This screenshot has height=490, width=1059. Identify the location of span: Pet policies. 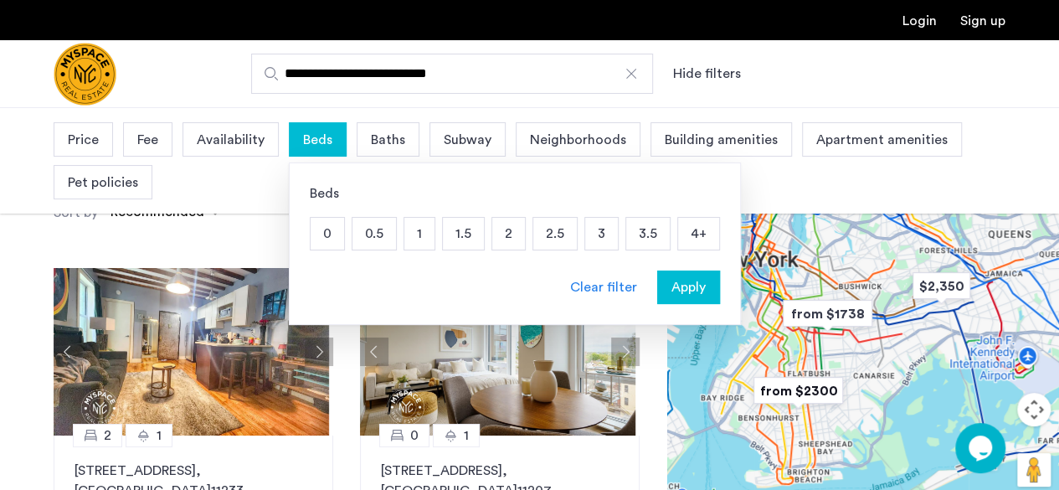
(103, 183).